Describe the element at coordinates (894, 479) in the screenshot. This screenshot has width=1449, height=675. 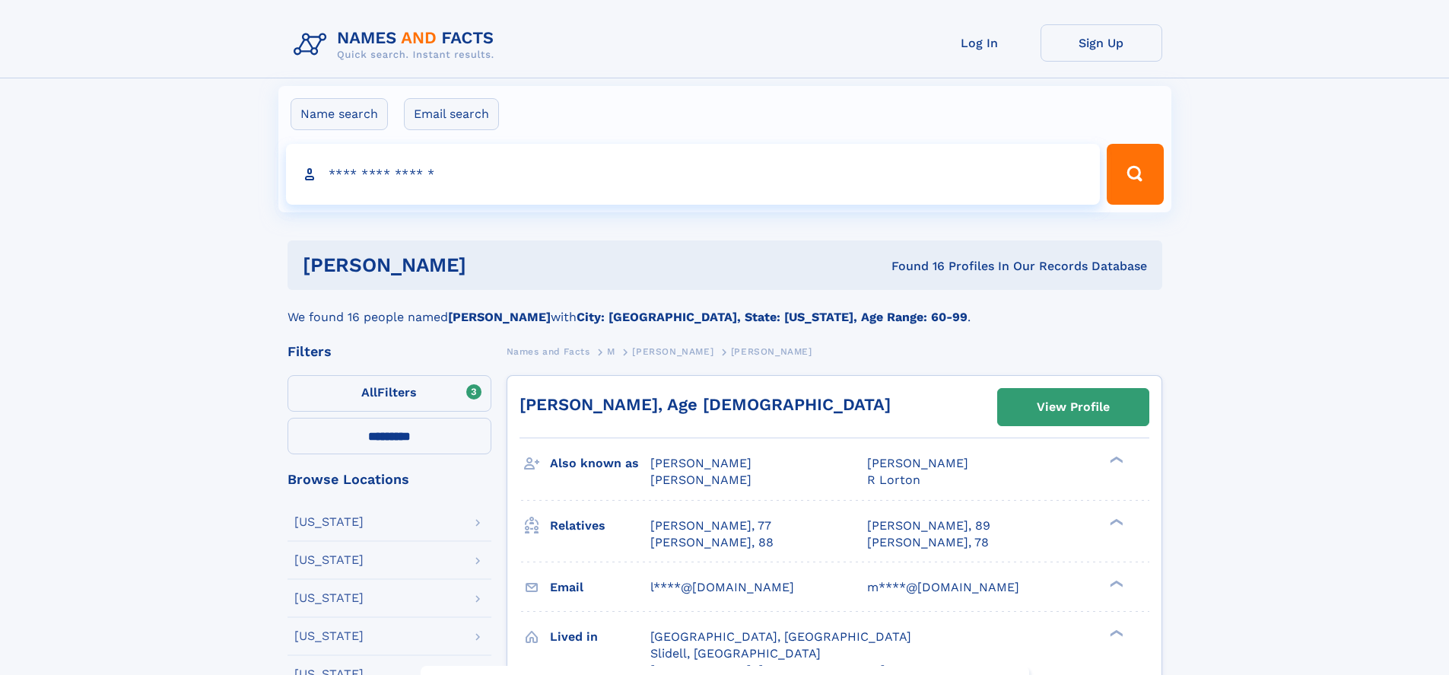
I see `span: R Lorton` at that location.